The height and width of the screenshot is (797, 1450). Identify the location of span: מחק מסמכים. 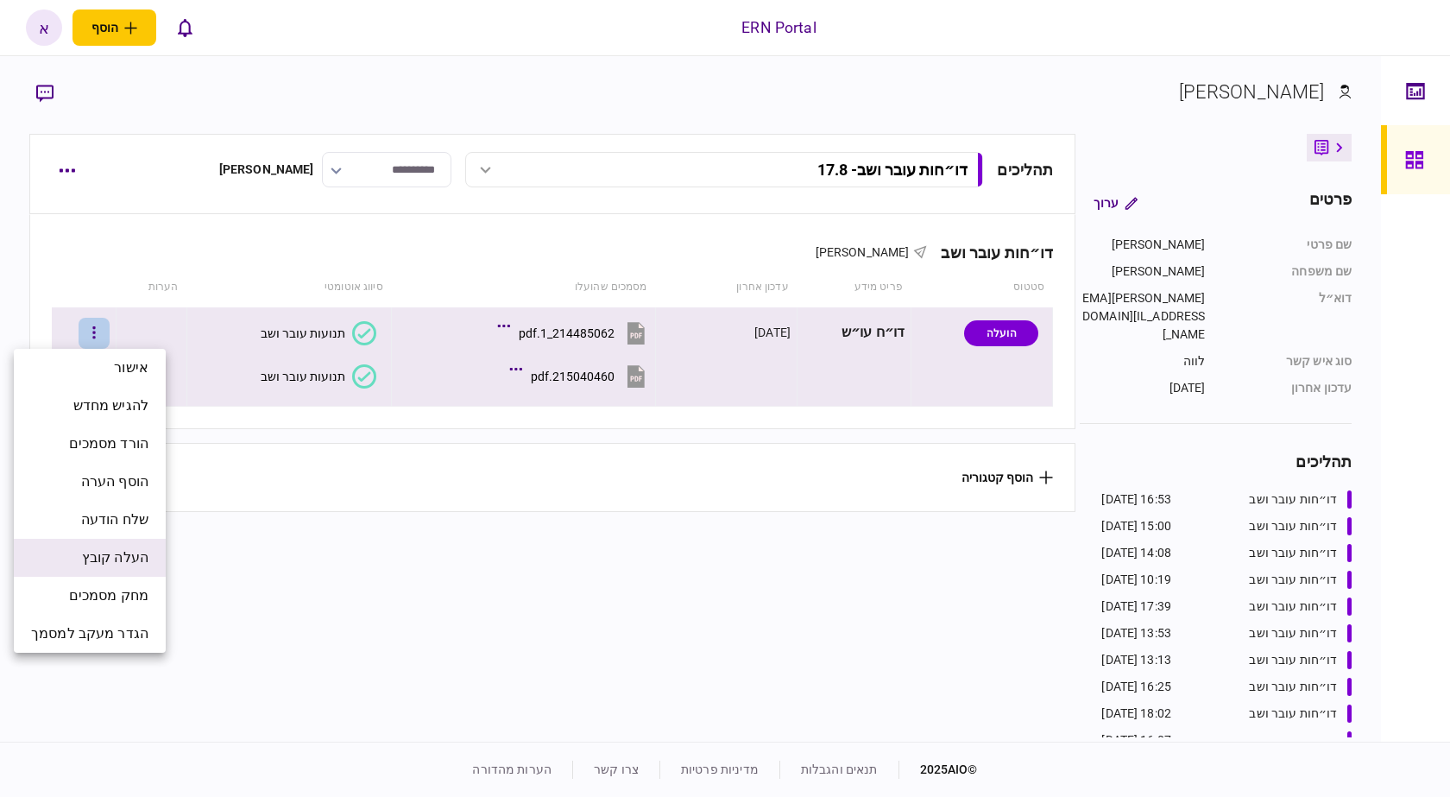
(109, 595).